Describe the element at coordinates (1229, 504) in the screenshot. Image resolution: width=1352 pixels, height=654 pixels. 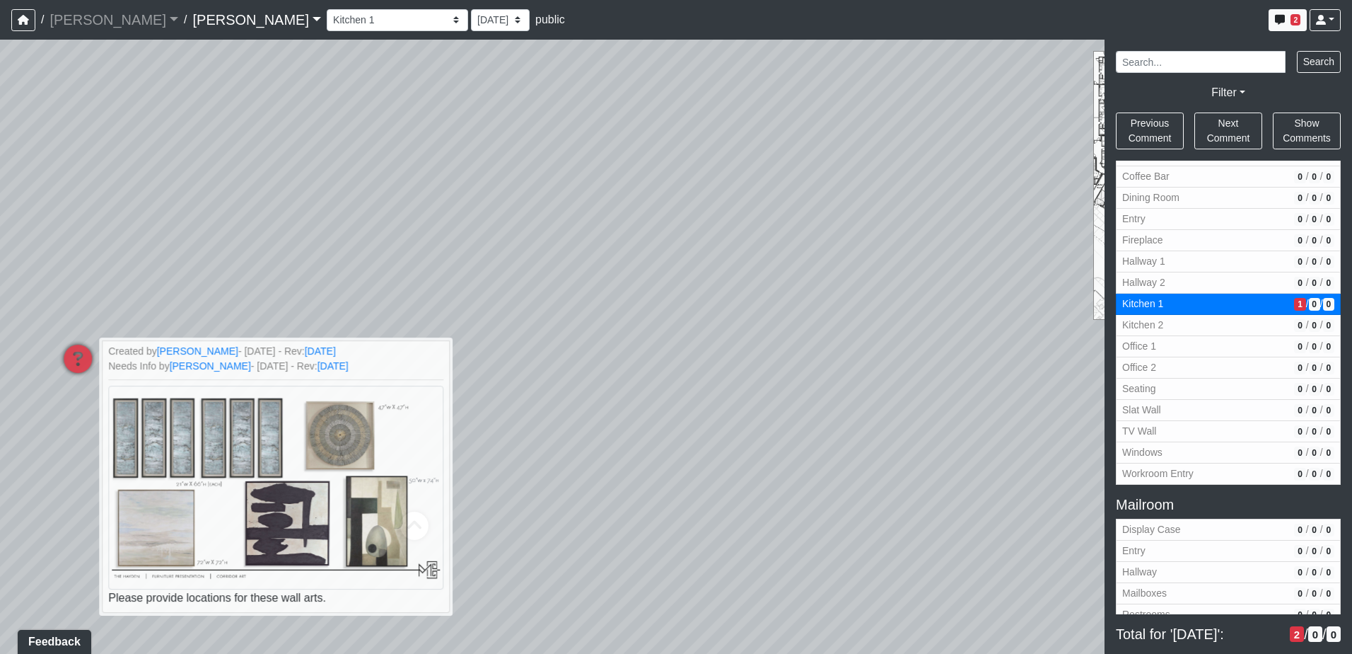
I see `h5: Mailroom` at that location.